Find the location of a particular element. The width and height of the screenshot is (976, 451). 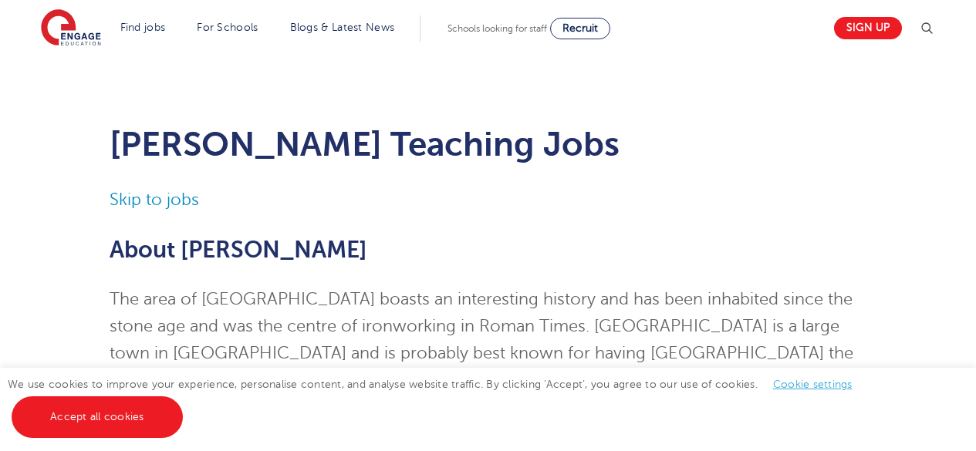

a: Skip to jobs is located at coordinates (154, 200).